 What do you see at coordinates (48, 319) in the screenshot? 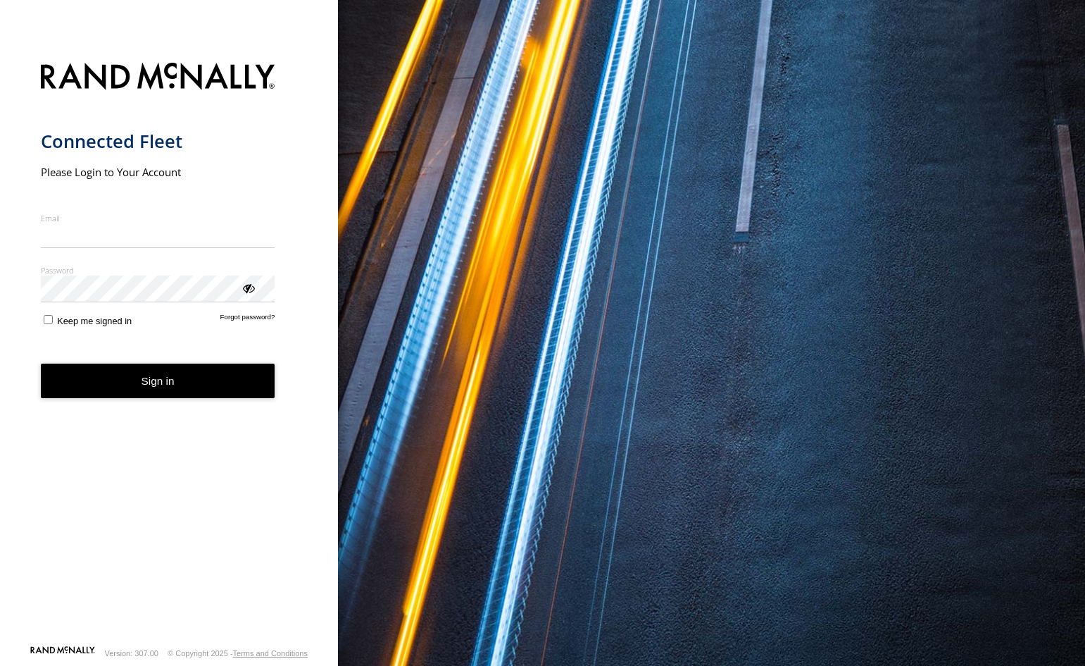
I see `input: Keep me signed in` at bounding box center [48, 319].